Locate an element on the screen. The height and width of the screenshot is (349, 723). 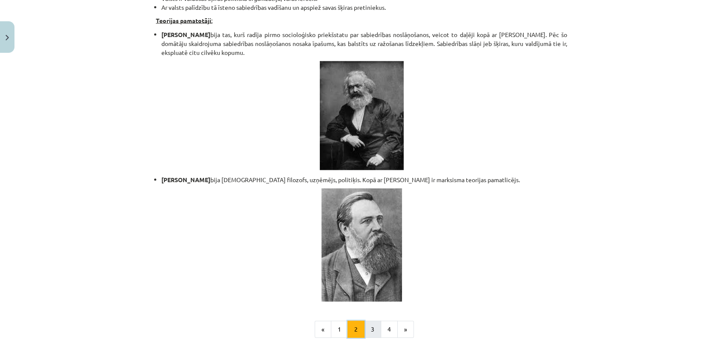
nav: Page navigation example is located at coordinates (361, 329).